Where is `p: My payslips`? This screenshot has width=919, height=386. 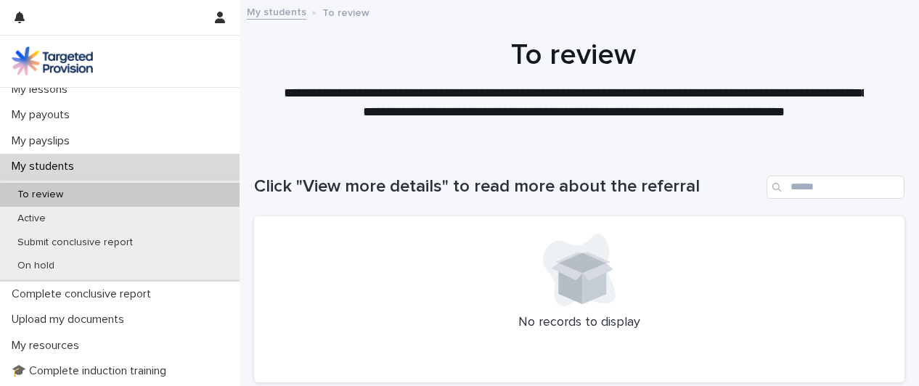
p: My payslips is located at coordinates (44, 141).